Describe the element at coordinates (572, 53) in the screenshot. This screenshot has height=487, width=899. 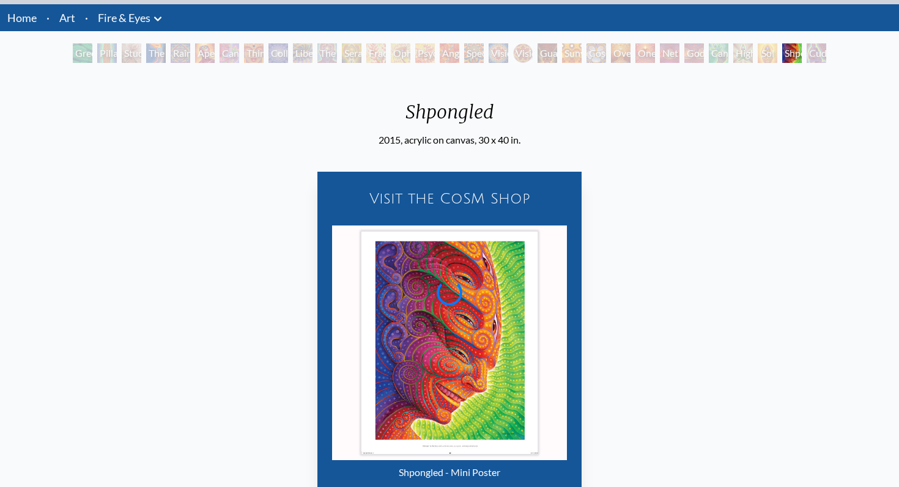
I see `div: Sunyata` at that location.